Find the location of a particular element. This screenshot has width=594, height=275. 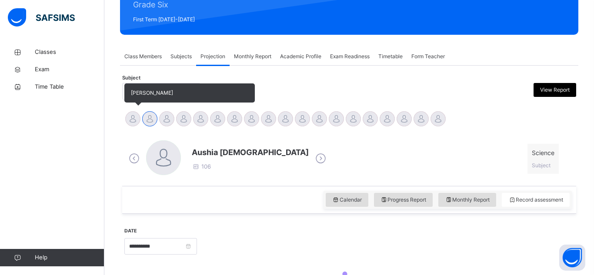

span: Progress Report is located at coordinates (403, 200).